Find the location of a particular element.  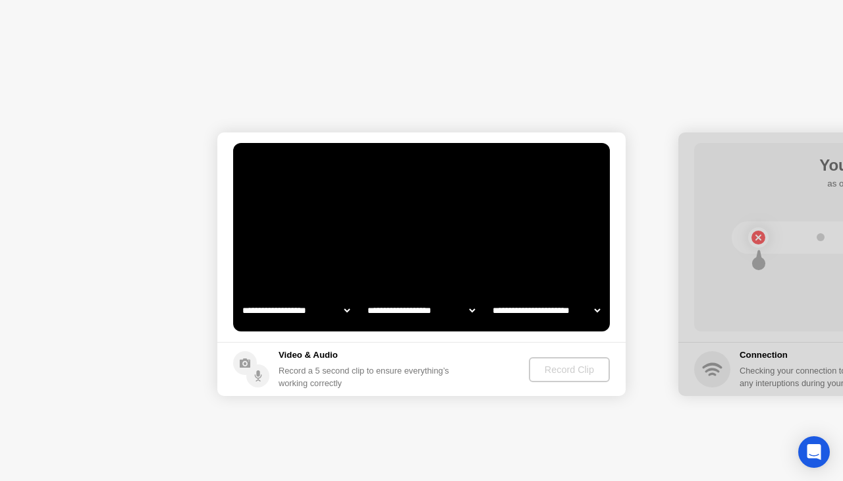

h5: Video & Audio is located at coordinates (366, 355).